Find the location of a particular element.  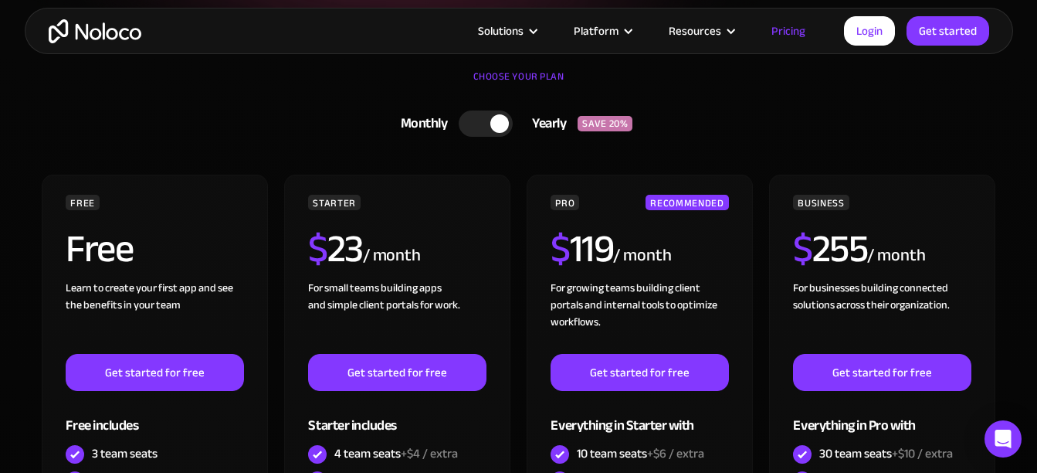

div: SAVE 20% is located at coordinates (605, 124).